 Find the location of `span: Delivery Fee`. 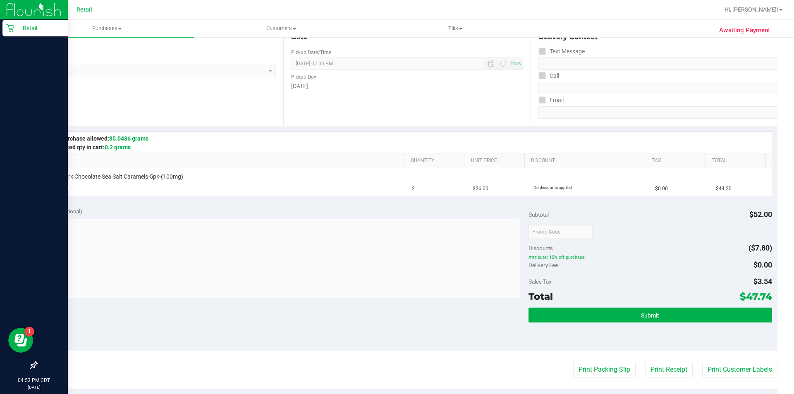

span: Delivery Fee is located at coordinates (543, 265).